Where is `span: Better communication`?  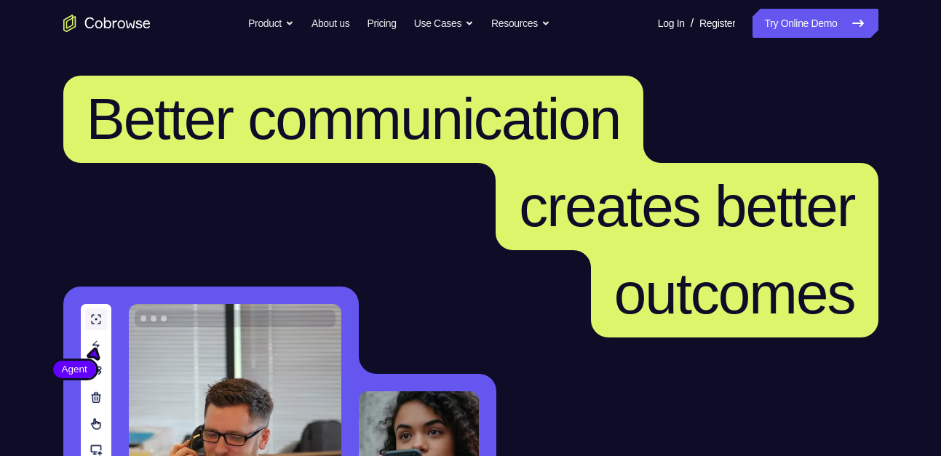
span: Better communication is located at coordinates (354, 119).